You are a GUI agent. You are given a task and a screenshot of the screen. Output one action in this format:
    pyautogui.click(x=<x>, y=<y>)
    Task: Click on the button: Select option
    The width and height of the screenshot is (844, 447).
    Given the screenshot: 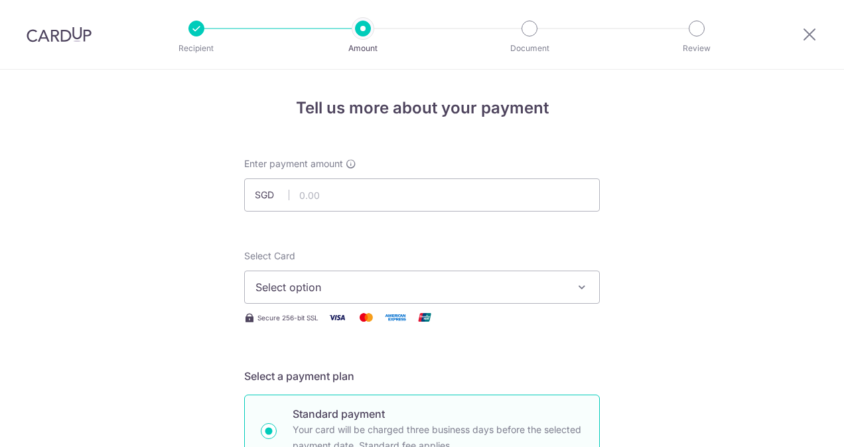 What is the action you would take?
    pyautogui.click(x=422, y=287)
    